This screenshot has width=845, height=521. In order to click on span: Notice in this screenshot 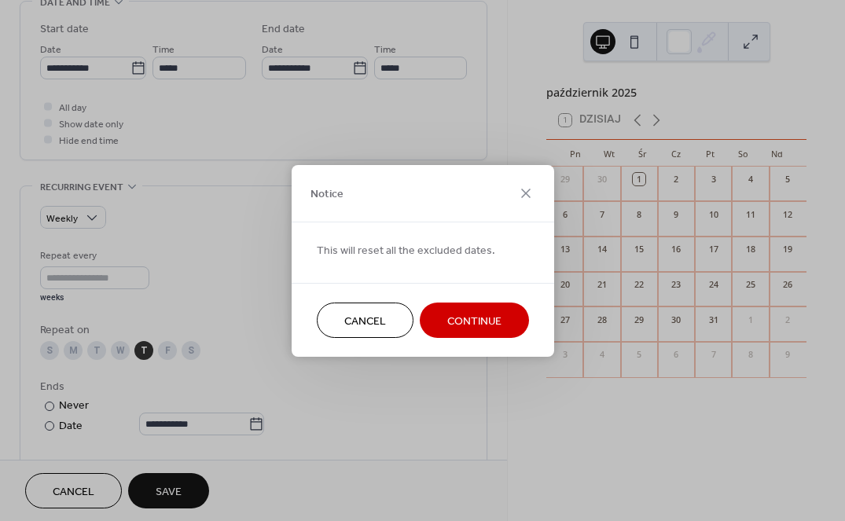, I will do `click(327, 194)`.